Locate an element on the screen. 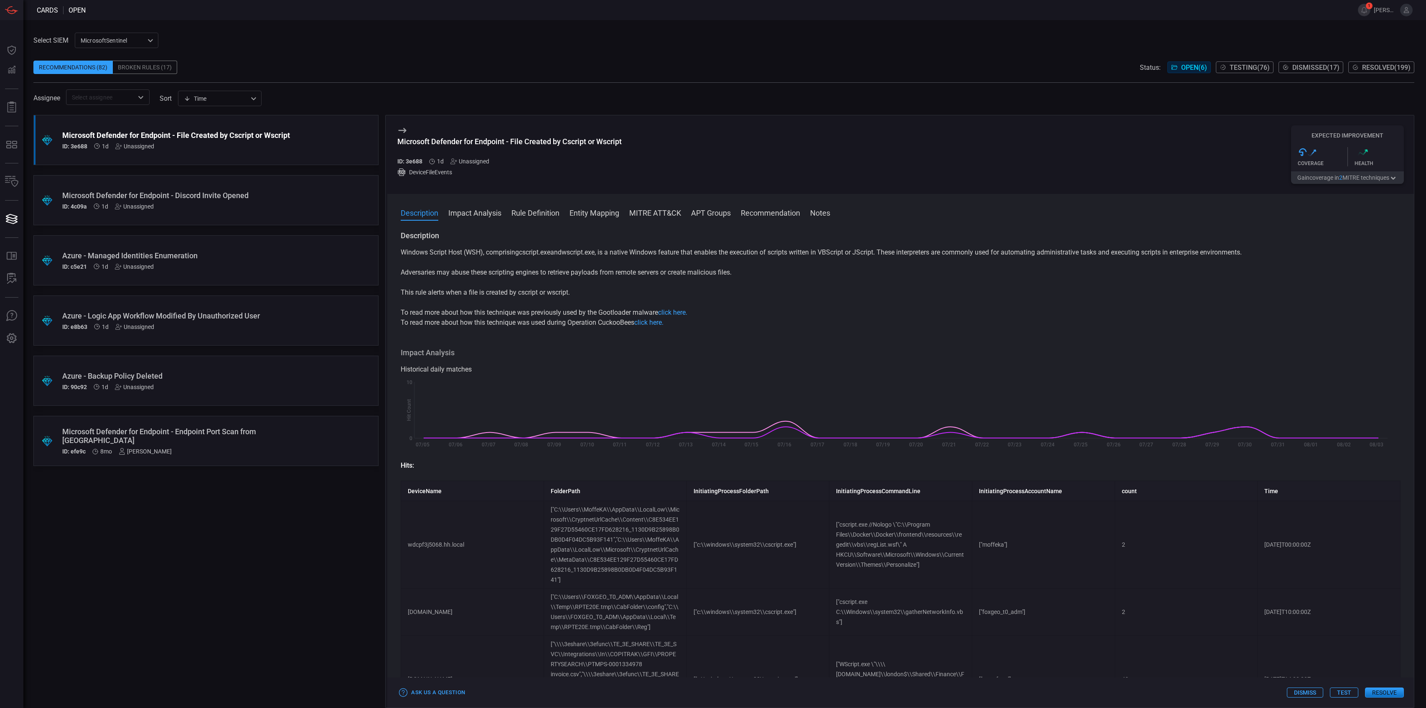  text: 08/01 is located at coordinates (1310, 444).